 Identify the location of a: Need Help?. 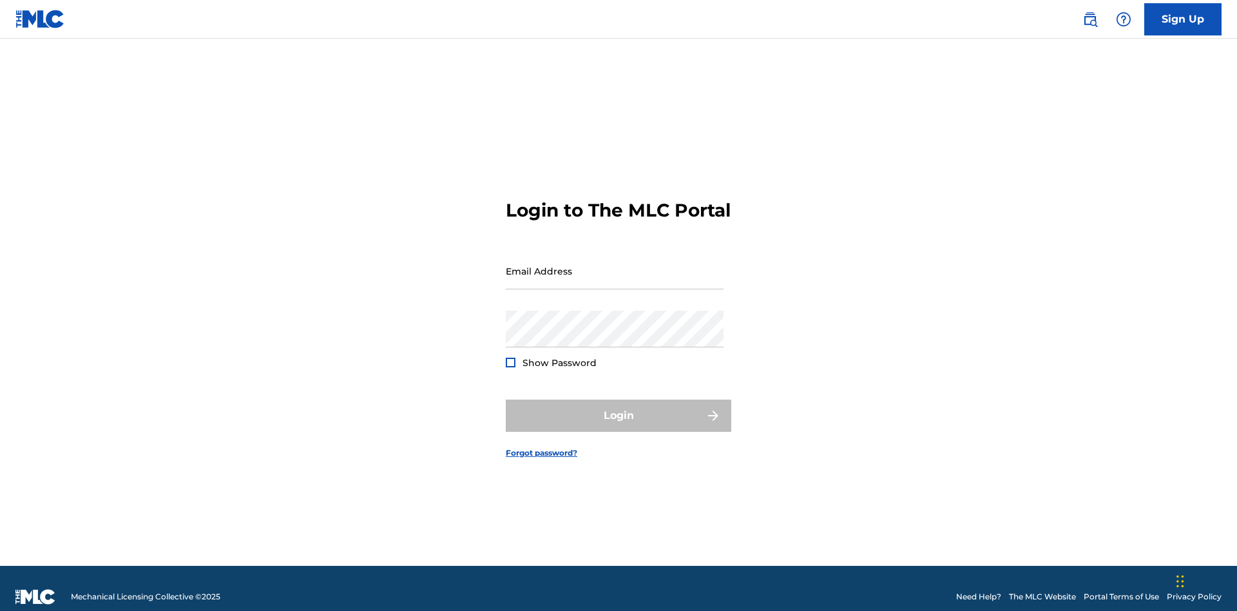
(979, 597).